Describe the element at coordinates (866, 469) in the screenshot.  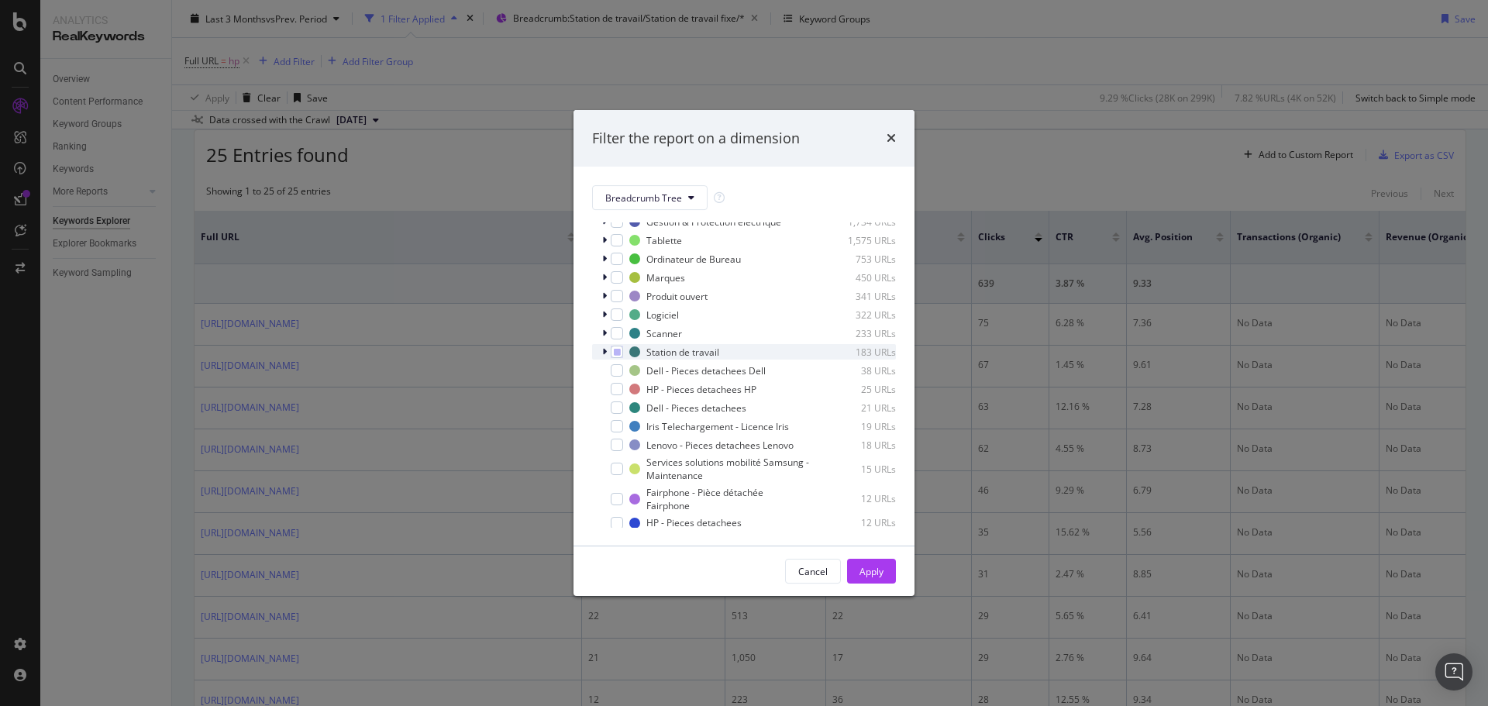
I see `div: 15 URLs` at that location.